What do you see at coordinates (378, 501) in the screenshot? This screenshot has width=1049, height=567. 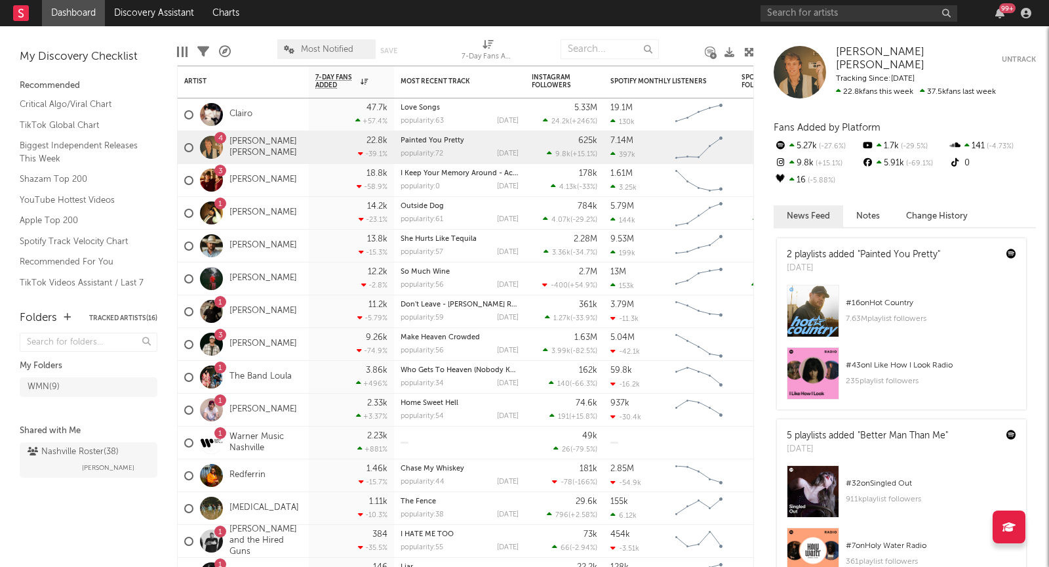 I see `div: 1.11k` at bounding box center [378, 501].